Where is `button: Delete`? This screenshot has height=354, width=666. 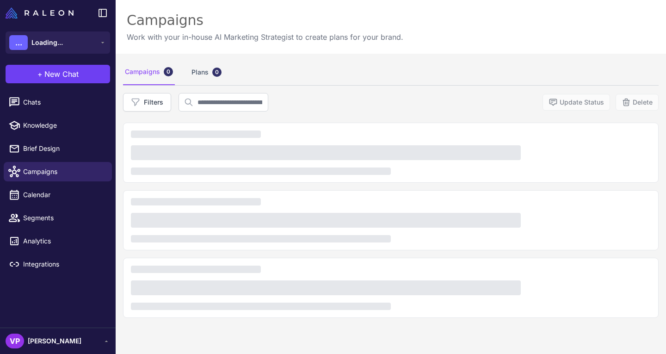 button: Delete is located at coordinates (637, 102).